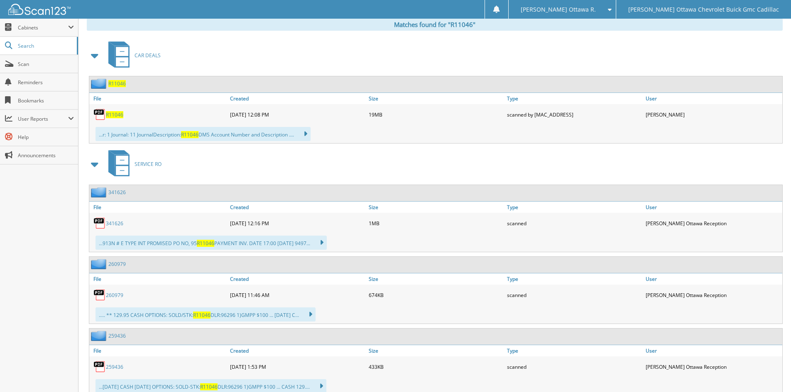 This screenshot has width=791, height=392. Describe the element at coordinates (46, 100) in the screenshot. I see `span: Bookmarks` at that location.